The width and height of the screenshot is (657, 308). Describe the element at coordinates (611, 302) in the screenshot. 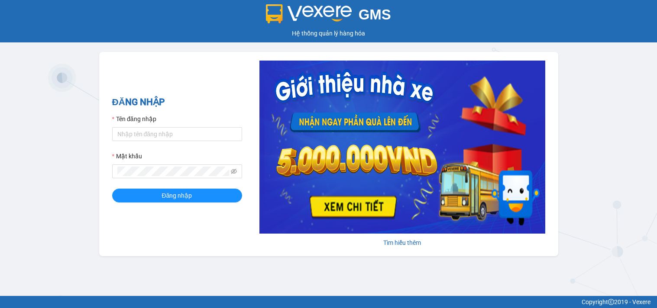

I see `span: copyright` at that location.